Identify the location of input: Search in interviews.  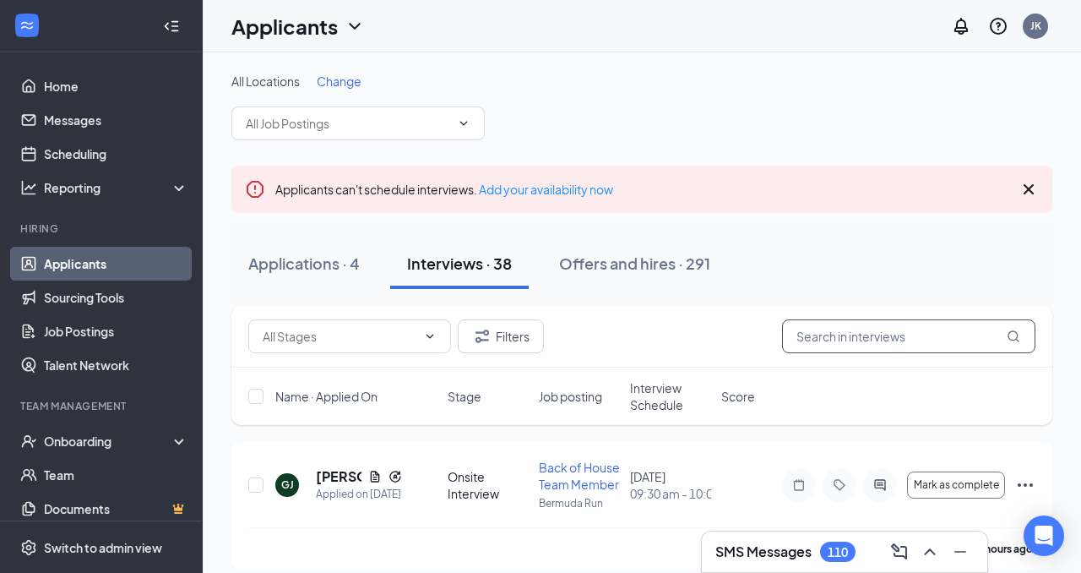
(909, 336).